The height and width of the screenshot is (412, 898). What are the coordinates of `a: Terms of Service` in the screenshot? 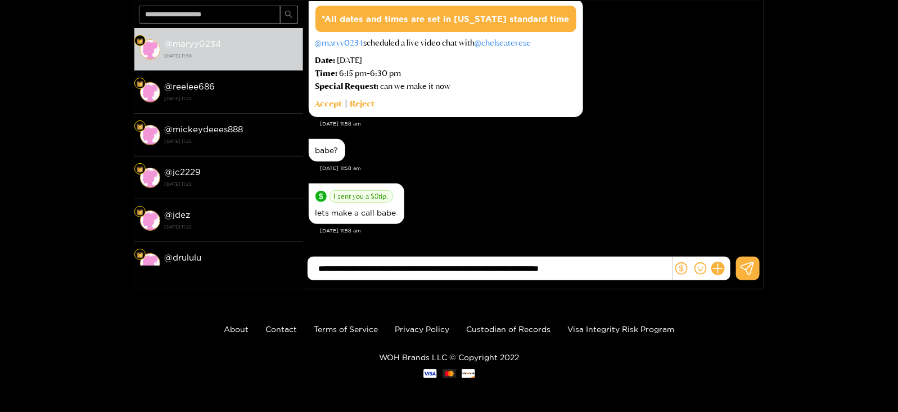 It's located at (346, 329).